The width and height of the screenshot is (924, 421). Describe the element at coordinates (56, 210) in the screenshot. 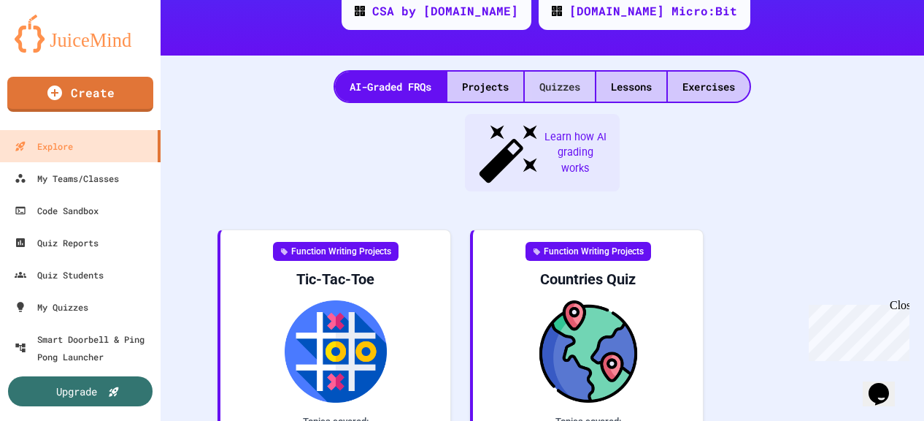

I see `div: Code Sandbox` at that location.